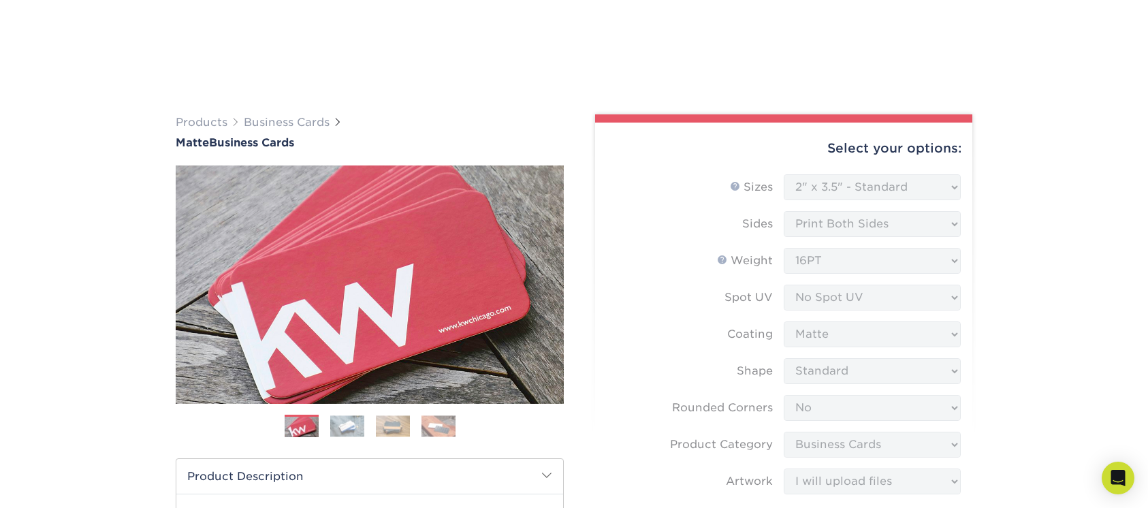  What do you see at coordinates (347, 425) in the screenshot?
I see `img: Business Cards 02` at bounding box center [347, 425].